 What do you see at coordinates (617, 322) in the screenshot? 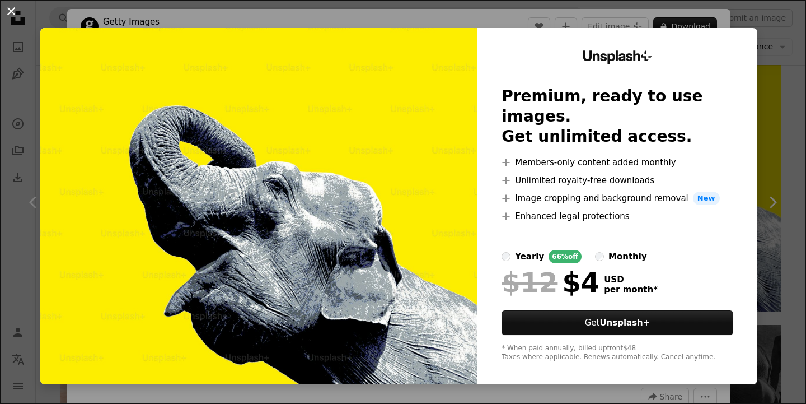
I see `button: GetUnsplash+` at bounding box center [617, 322].